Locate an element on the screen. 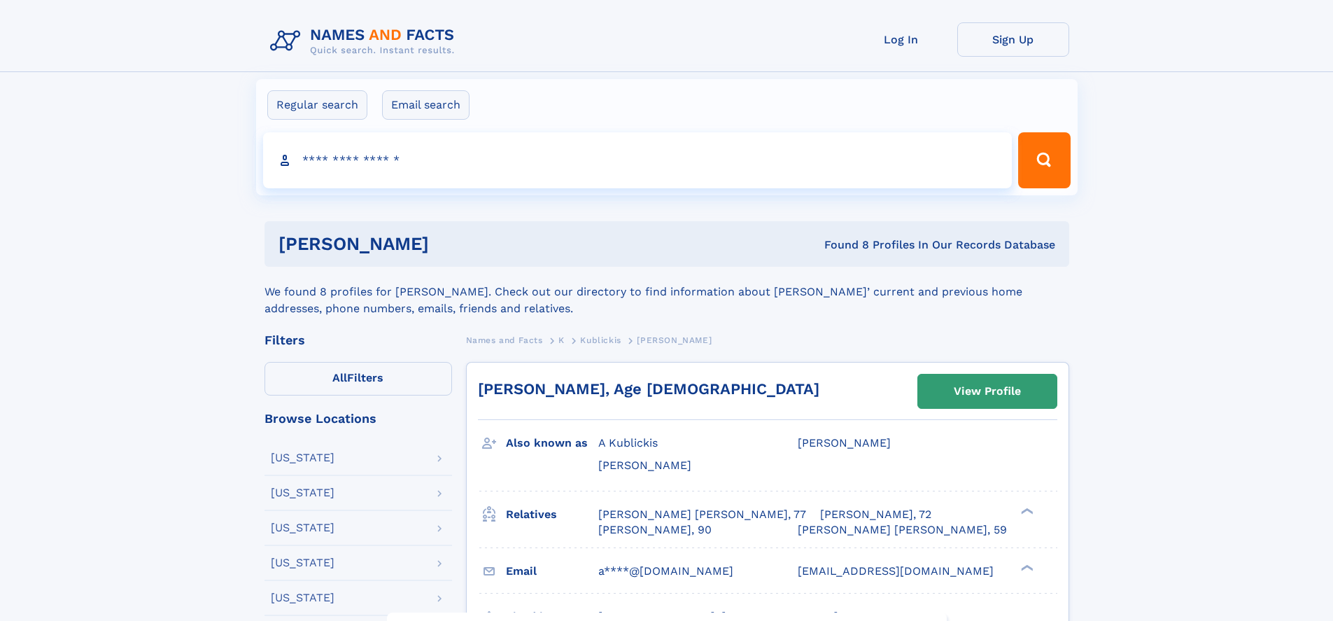 This screenshot has width=1333, height=621. span: K is located at coordinates (561, 340).